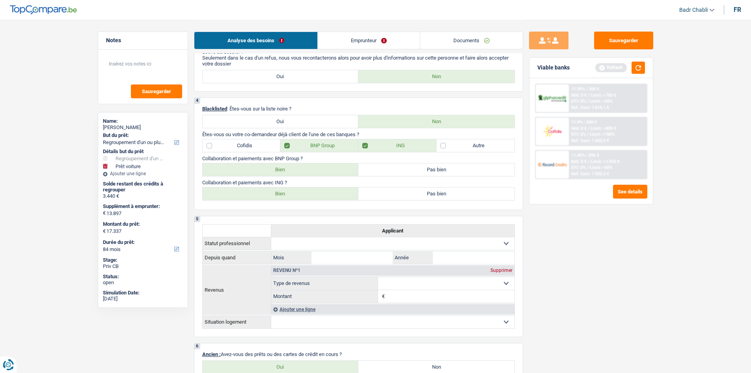  I want to click on div: Priv CB, so click(143, 266).